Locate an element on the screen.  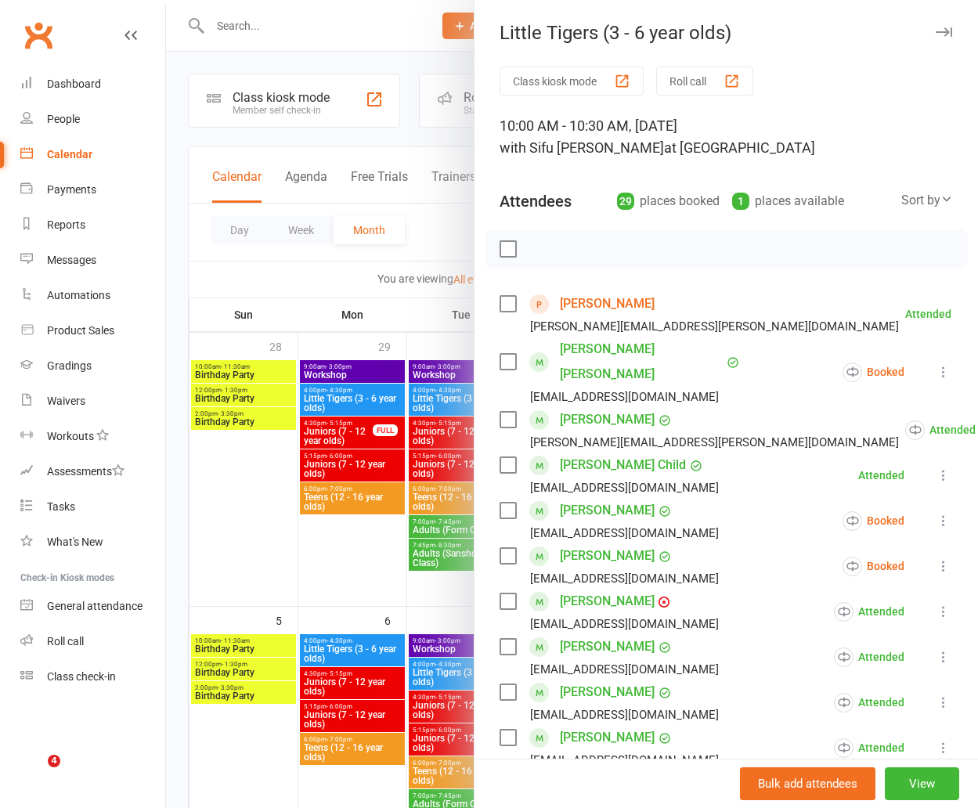
div: Attendees is located at coordinates (536, 201).